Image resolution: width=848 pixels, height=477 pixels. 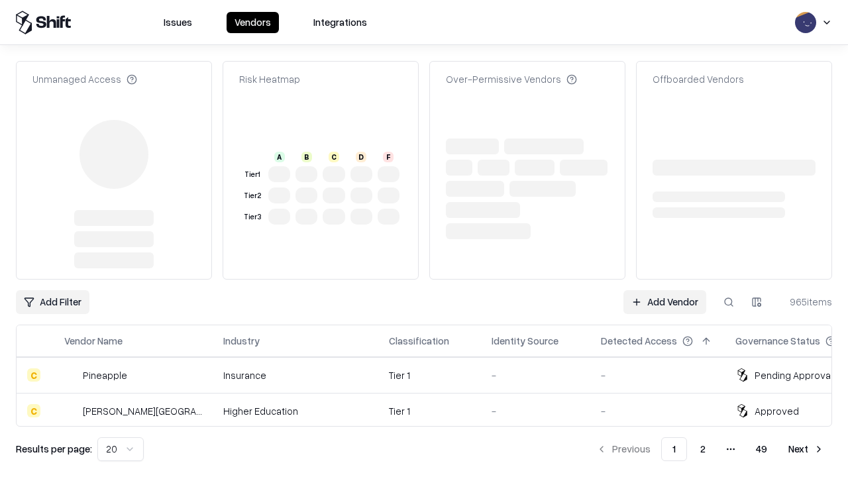 I want to click on button: Vendors, so click(x=253, y=23).